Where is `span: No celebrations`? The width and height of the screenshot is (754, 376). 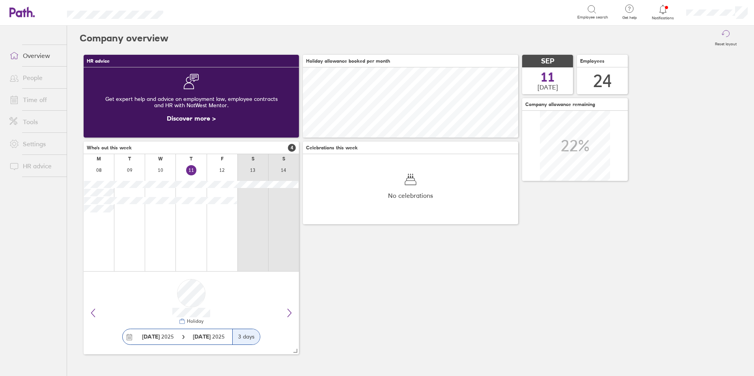 span: No celebrations is located at coordinates (410, 195).